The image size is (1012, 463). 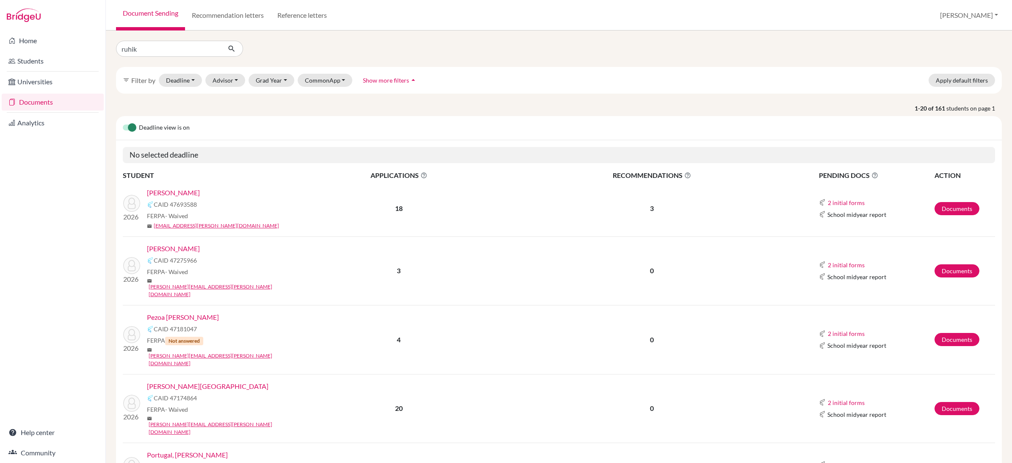 I want to click on span: Filter by, so click(x=143, y=80).